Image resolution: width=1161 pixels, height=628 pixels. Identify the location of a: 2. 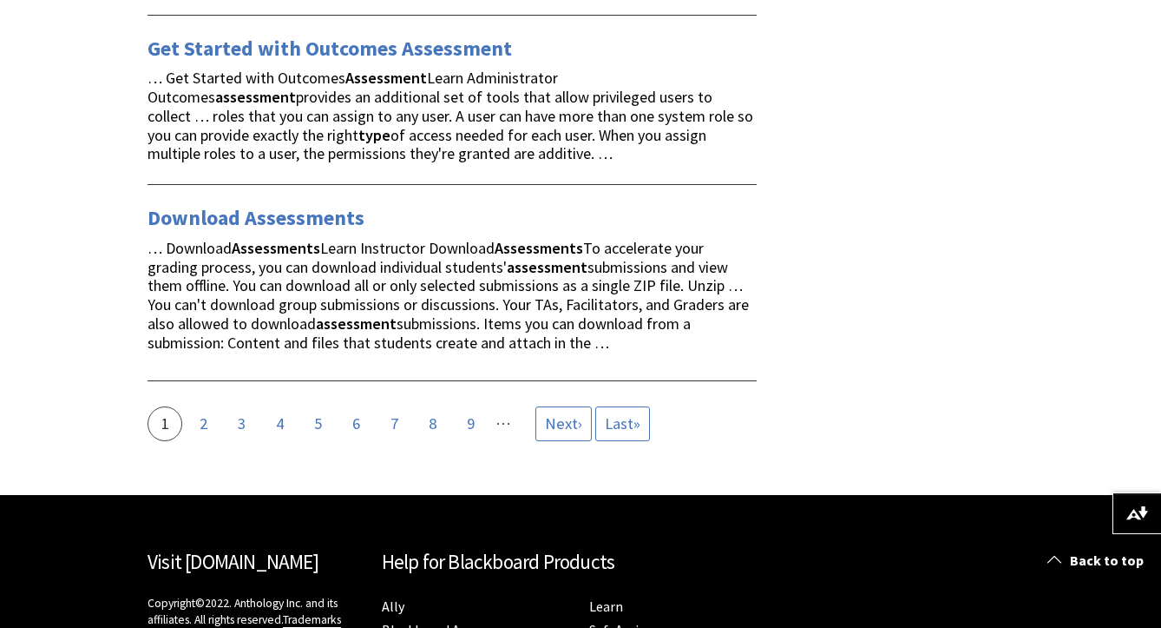
(203, 424).